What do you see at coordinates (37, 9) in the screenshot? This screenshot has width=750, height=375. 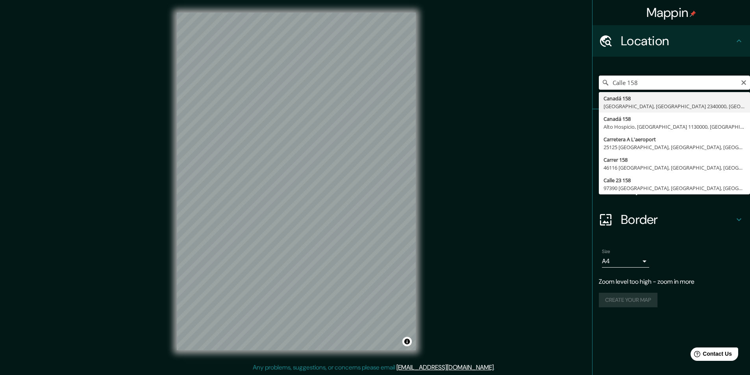 I see `span: Contact Us` at bounding box center [37, 9].